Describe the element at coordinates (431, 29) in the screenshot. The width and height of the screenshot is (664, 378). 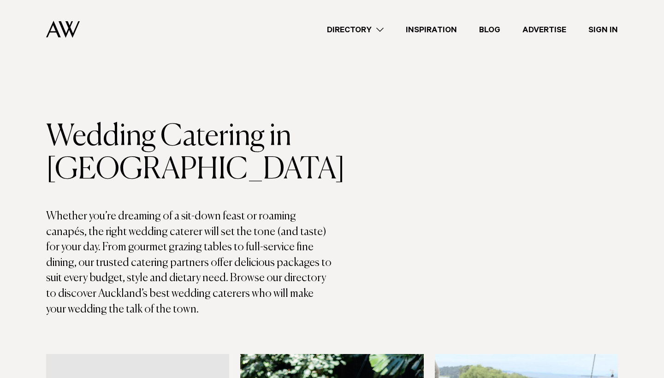
I see `a: Inspiration` at that location.